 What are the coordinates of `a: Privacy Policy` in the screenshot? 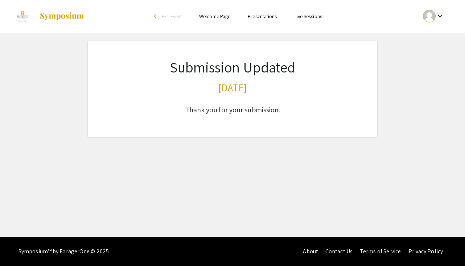 It's located at (425, 251).